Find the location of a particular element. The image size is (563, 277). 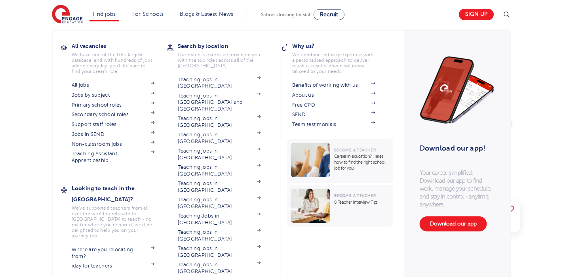

a: Where are you relocating from? is located at coordinates (113, 253).